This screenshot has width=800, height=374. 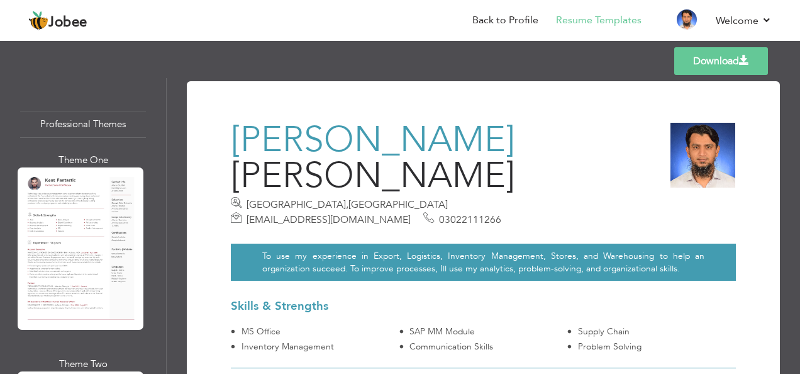 What do you see at coordinates (68, 23) in the screenshot?
I see `span: Jobee` at bounding box center [68, 23].